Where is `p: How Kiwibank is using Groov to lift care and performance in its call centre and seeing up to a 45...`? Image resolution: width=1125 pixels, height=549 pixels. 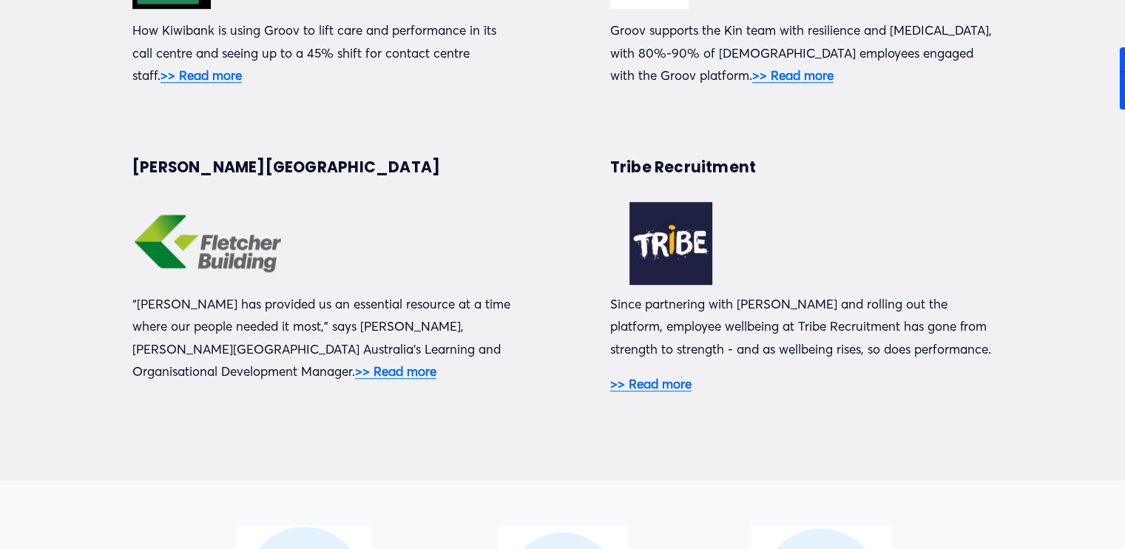 p: How Kiwibank is using Groov to lift care and performance in its call centre and seeing up to a 45... is located at coordinates (323, 53).